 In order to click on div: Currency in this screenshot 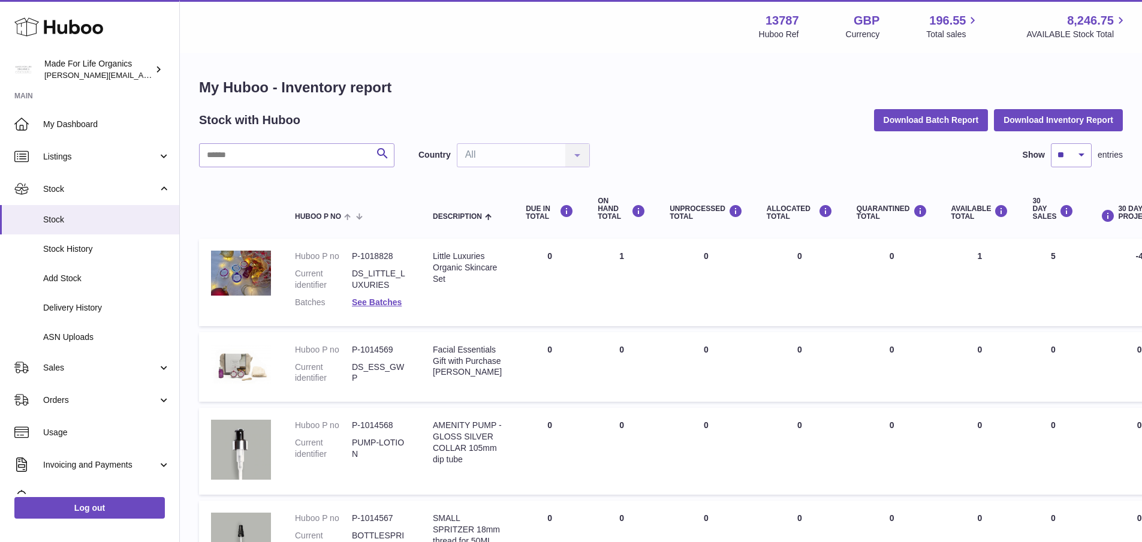, I will do `click(863, 34)`.